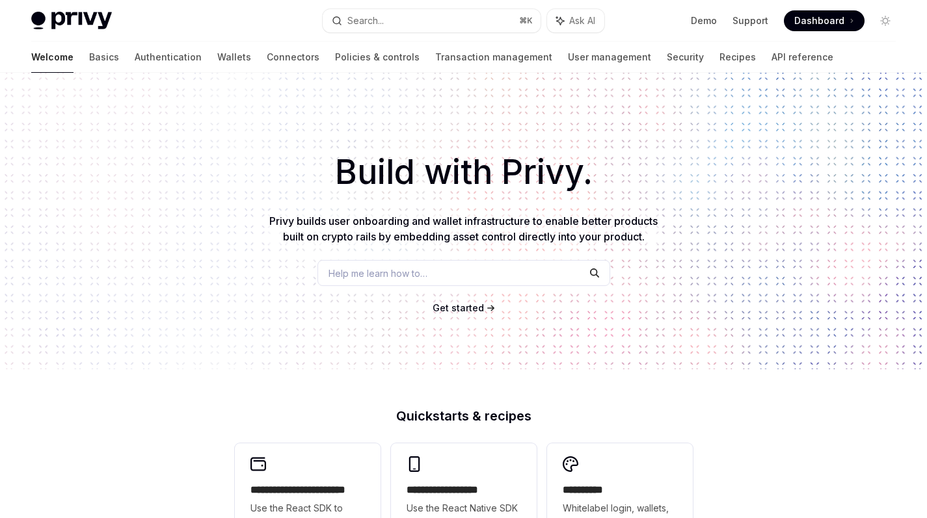 The width and height of the screenshot is (927, 518). I want to click on a: Connectors, so click(293, 57).